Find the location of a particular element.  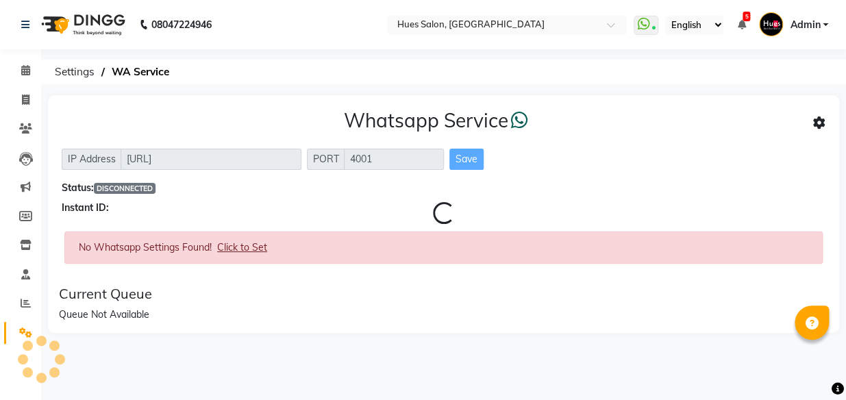

img: logo is located at coordinates (81, 25).